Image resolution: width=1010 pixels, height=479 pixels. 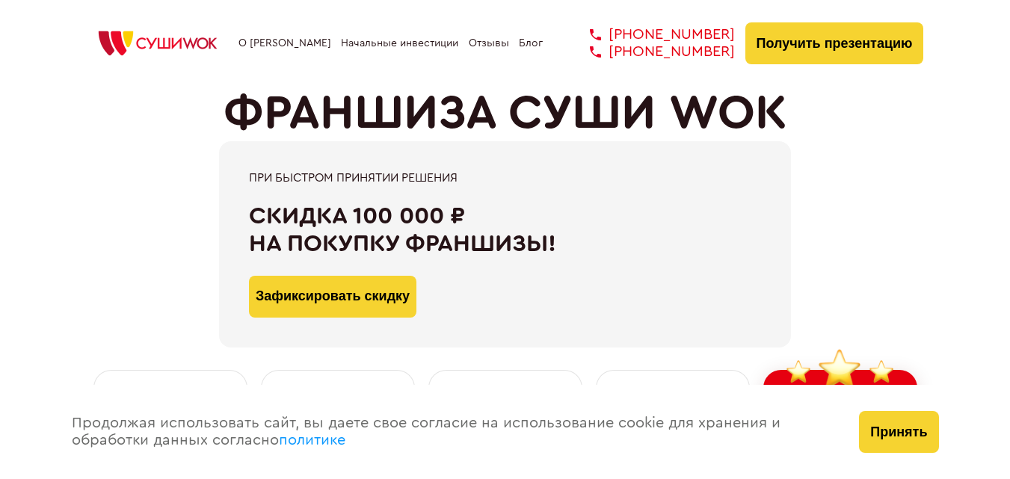 I want to click on a: Блог, so click(x=531, y=43).